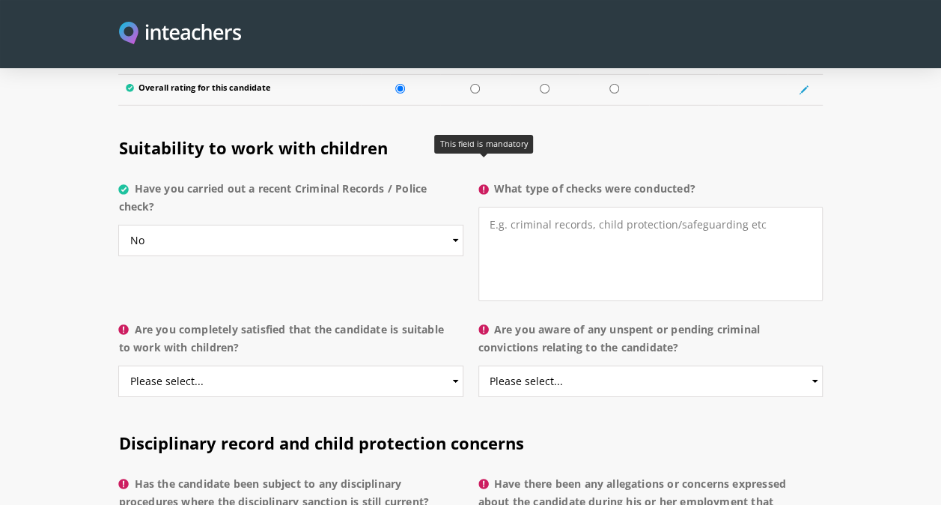 Image resolution: width=941 pixels, height=505 pixels. I want to click on img: Inteachers, so click(180, 34).